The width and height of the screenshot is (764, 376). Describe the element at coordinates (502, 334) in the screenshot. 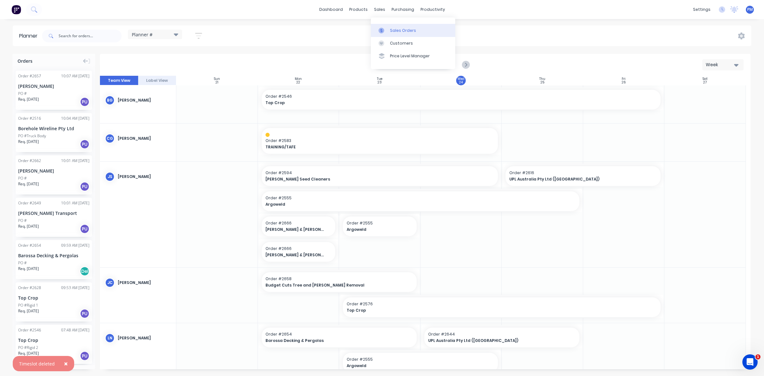

I see `span: Order # 2644` at that location.